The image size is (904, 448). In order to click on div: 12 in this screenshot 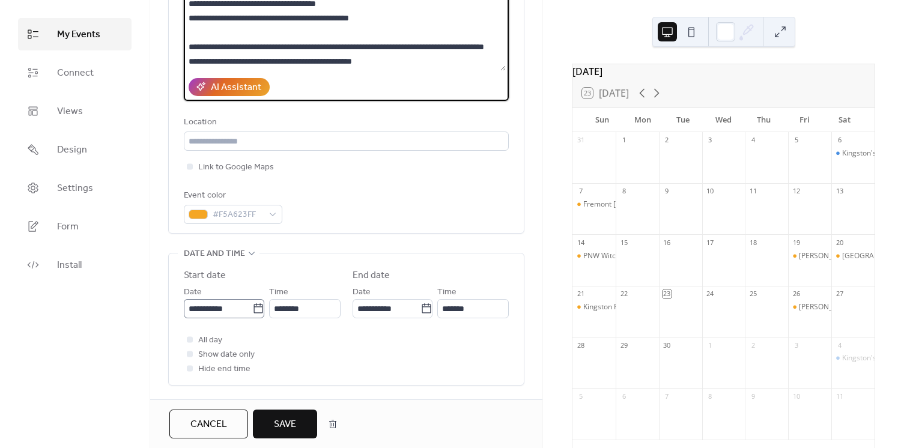, I will do `click(796, 191)`.